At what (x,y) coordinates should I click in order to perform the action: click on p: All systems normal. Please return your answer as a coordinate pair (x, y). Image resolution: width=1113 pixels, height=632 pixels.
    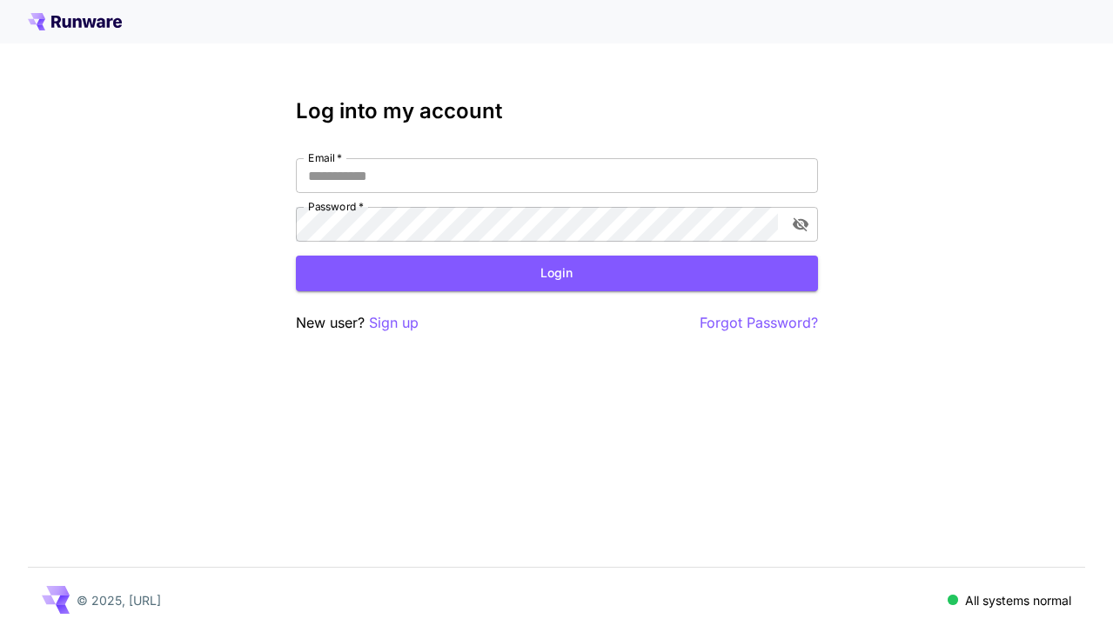
    Looking at the image, I should click on (1018, 600).